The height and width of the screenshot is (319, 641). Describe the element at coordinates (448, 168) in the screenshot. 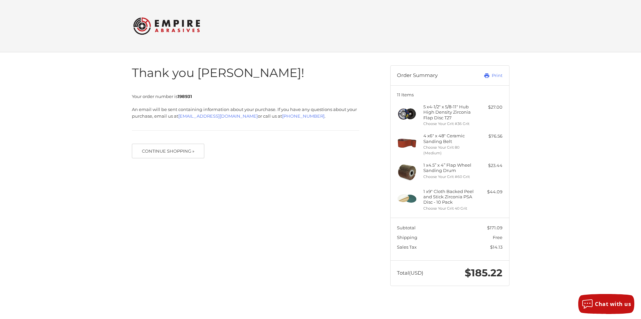

I see `h4: 1 x 4.5” x 4” Flap Wheel Sanding Drum` at that location.